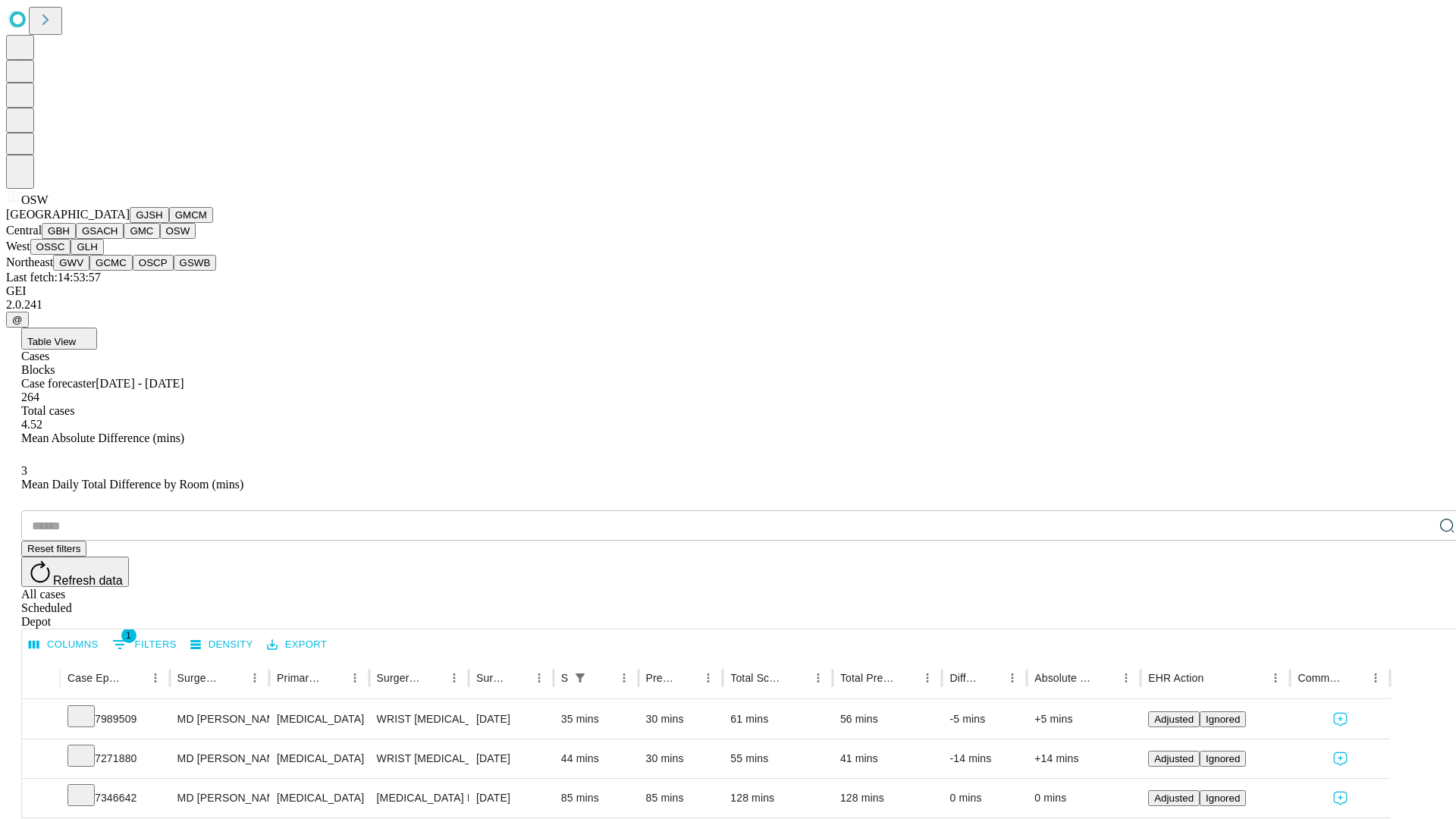 This screenshot has height=819, width=1456. What do you see at coordinates (114, 758) in the screenshot?
I see `div: 7271880` at bounding box center [114, 758].